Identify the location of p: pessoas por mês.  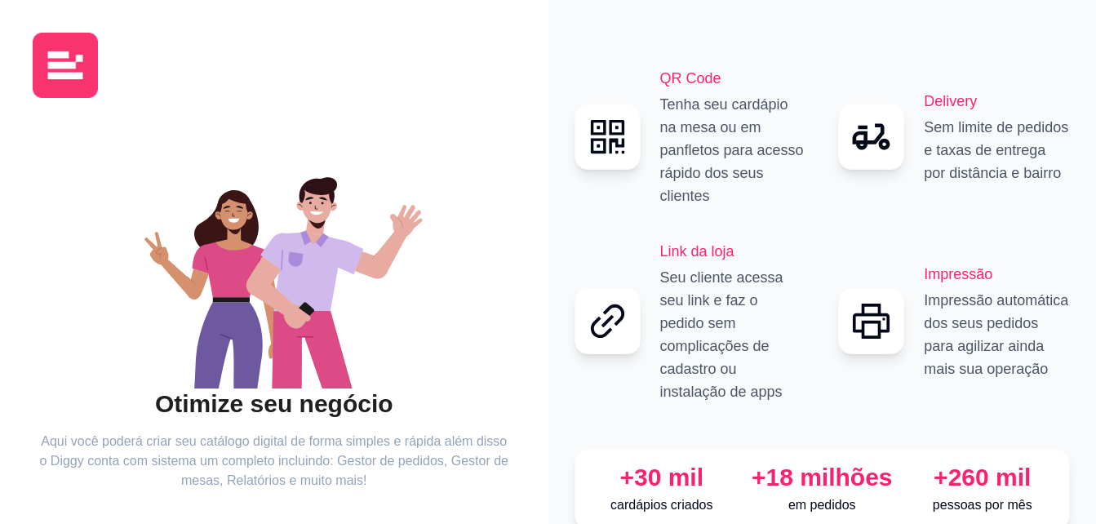
(983, 505).